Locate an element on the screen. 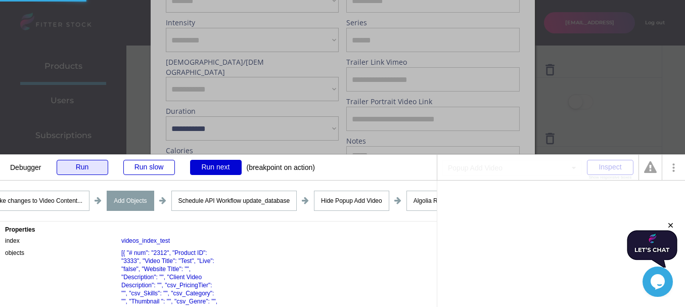  div: objects is located at coordinates (63, 252).